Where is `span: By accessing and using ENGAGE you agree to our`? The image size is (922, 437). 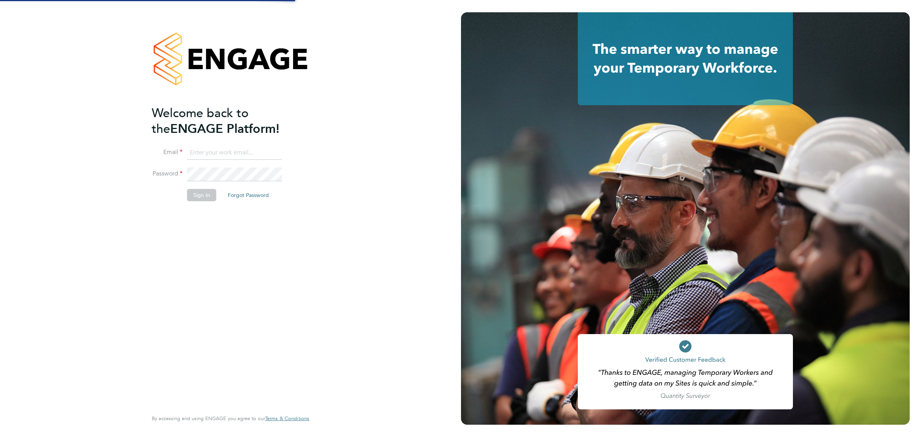
span: By accessing and using ENGAGE you agree to our is located at coordinates (230, 418).